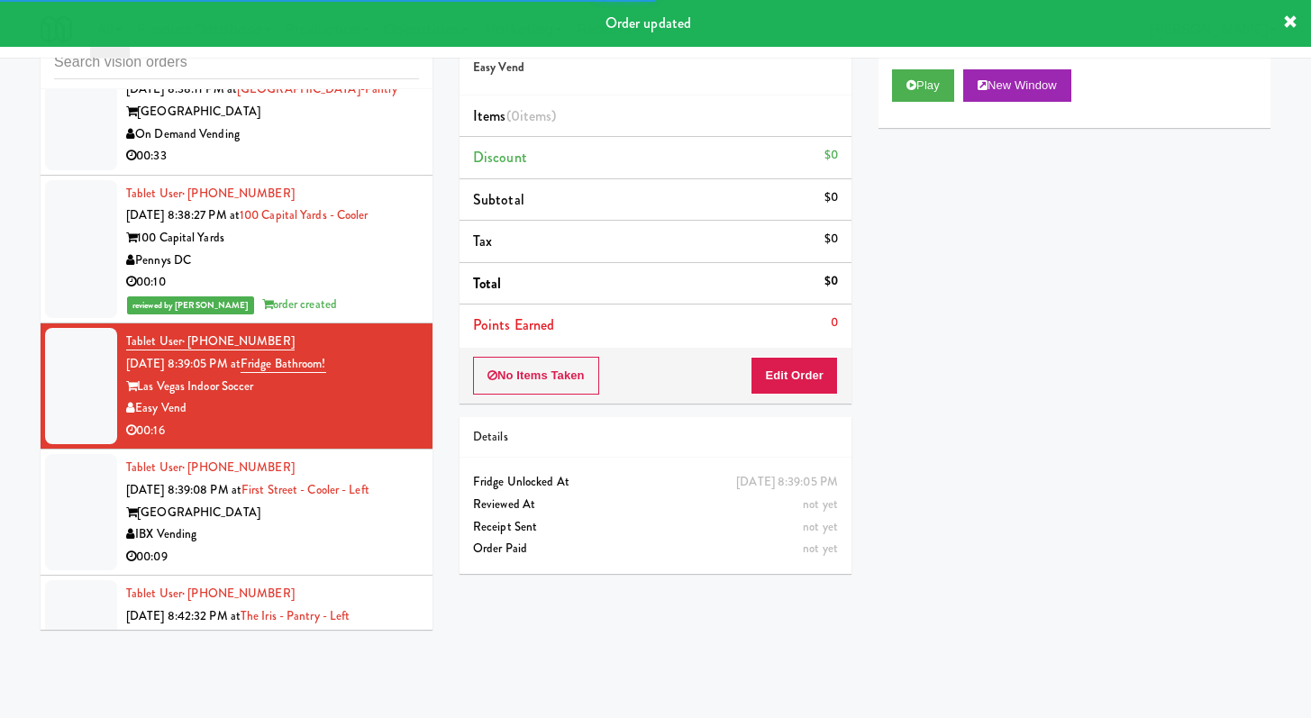  I want to click on ng-pluralize: items, so click(536, 115).